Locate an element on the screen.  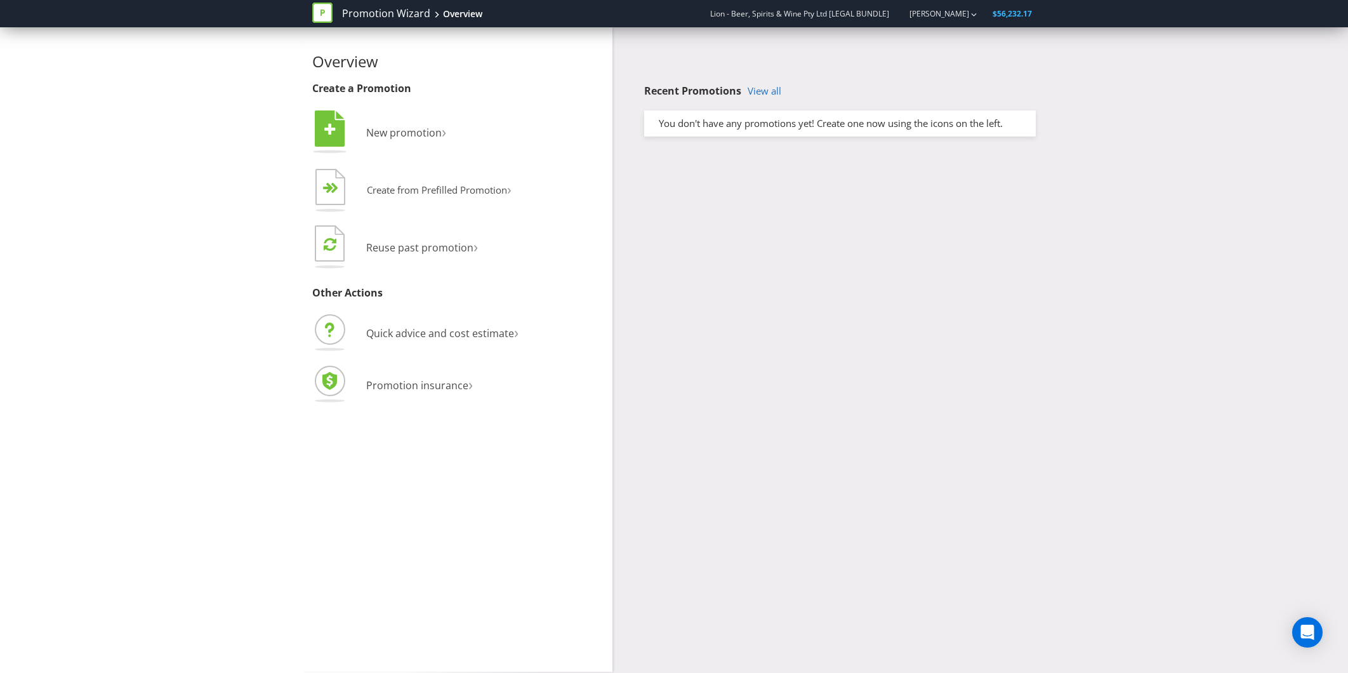
h3: Other Actions is located at coordinates (458, 293).